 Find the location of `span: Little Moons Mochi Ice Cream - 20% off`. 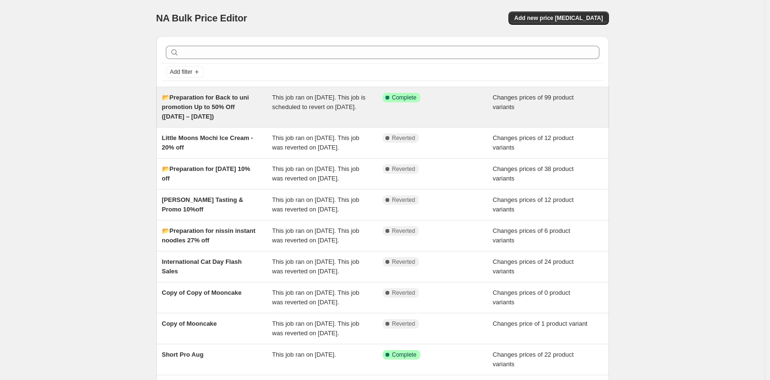

span: Little Moons Mochi Ice Cream - 20% off is located at coordinates (207, 143).